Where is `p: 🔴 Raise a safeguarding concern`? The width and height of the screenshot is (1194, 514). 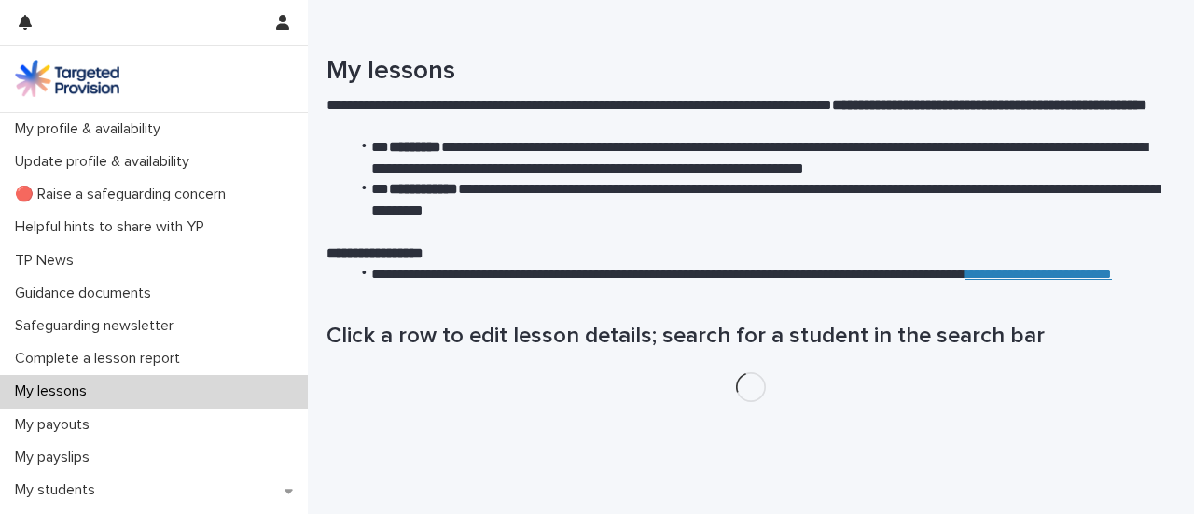
p: 🔴 Raise a safeguarding concern is located at coordinates (124, 194).